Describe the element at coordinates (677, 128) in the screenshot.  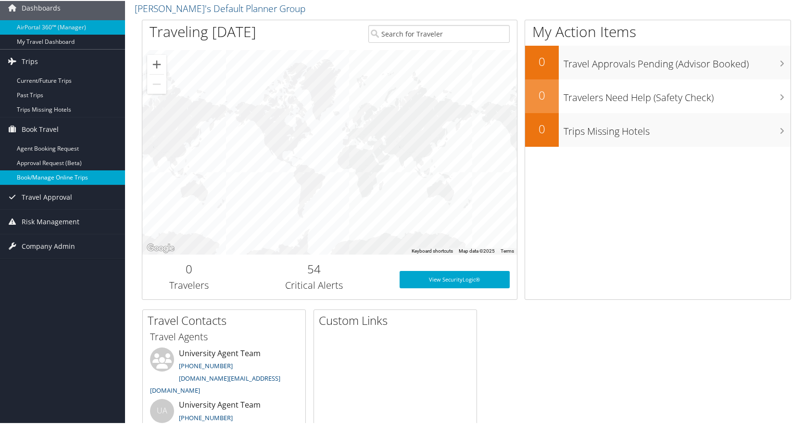
I see `h3: Trips Missing Hotels` at that location.